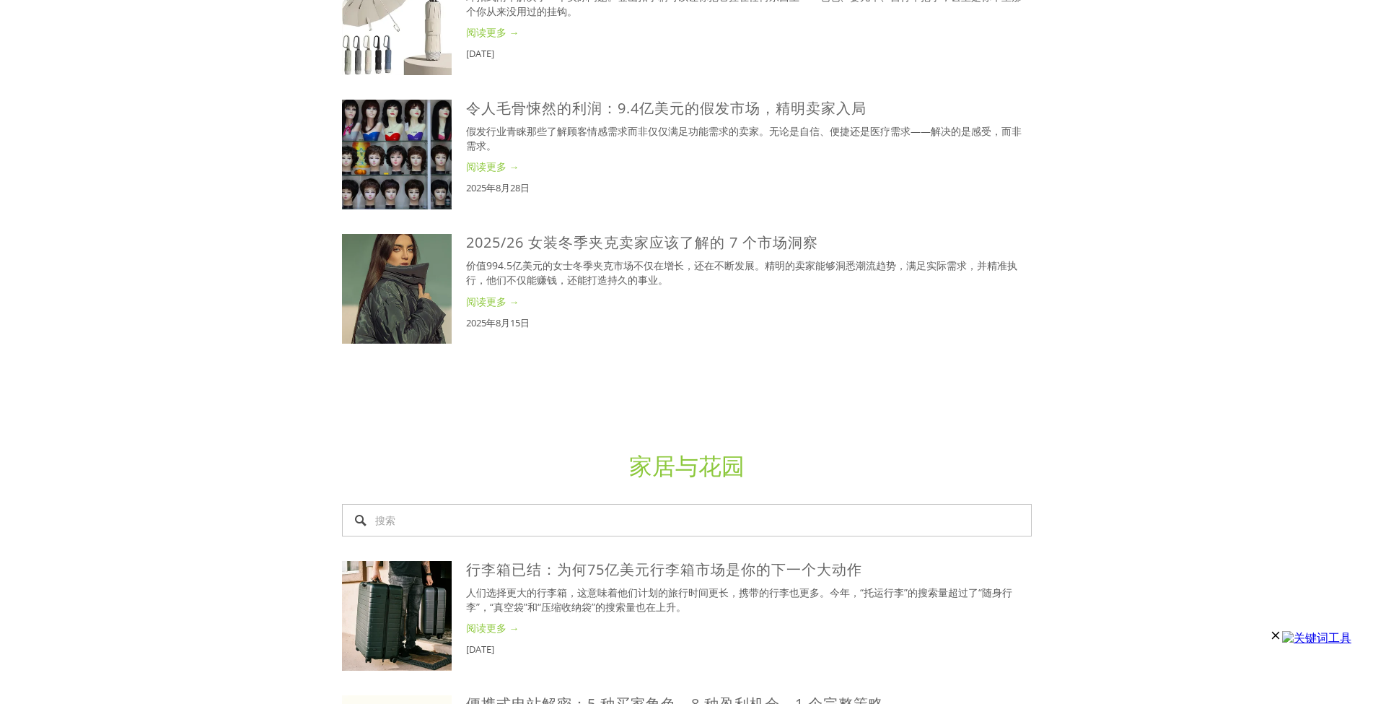 This screenshot has width=1373, height=704. Describe the element at coordinates (498, 188) in the screenshot. I see `font: 2025年8月28日` at that location.